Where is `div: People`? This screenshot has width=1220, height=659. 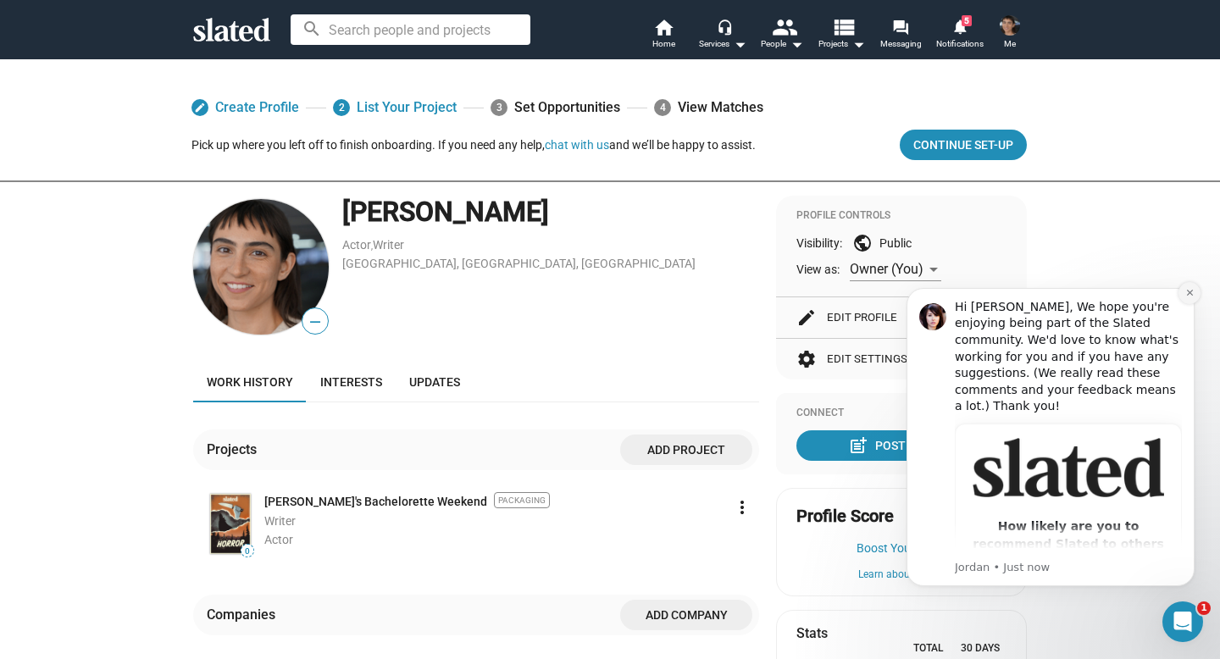
div: People is located at coordinates (782, 44).